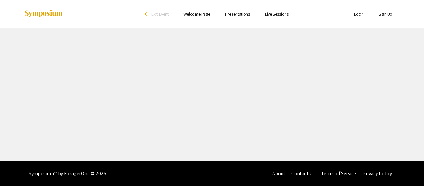  Describe the element at coordinates (385, 14) in the screenshot. I see `a: Sign Up` at that location.